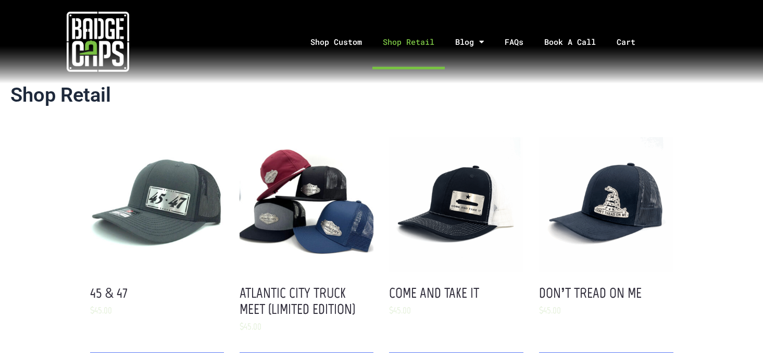 The width and height of the screenshot is (763, 353). What do you see at coordinates (434, 292) in the screenshot?
I see `a: Come and Take It` at bounding box center [434, 292].